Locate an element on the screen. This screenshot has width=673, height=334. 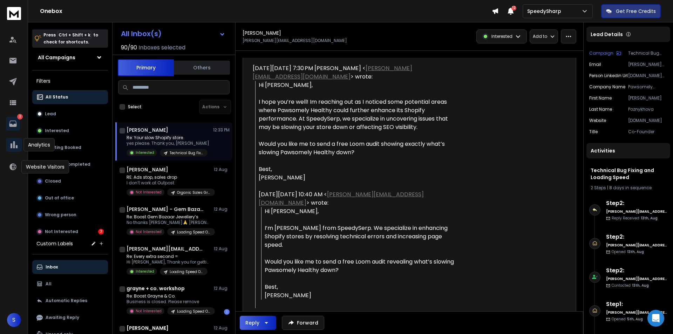
button: Meeting Booked is located at coordinates (70, 148).